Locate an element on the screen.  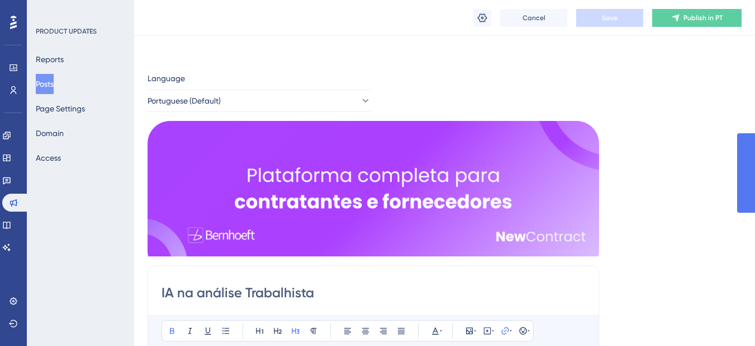
img: file-1759934281947.png is located at coordinates (373, 188).